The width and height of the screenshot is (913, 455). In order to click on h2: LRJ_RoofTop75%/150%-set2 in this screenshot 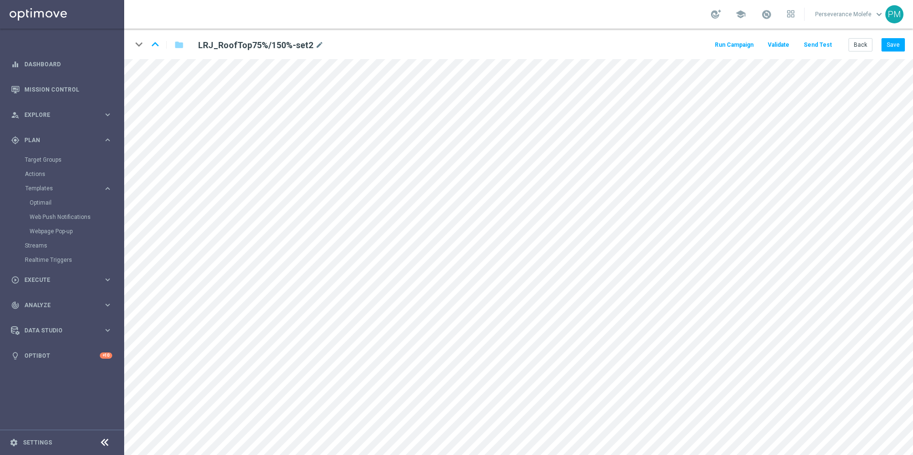, I will do `click(255, 45)`.